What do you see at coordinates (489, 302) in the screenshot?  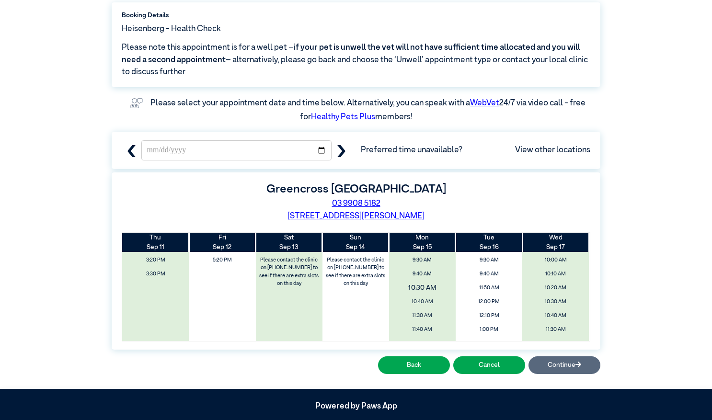 I see `span: 12:00 PM` at bounding box center [489, 302].